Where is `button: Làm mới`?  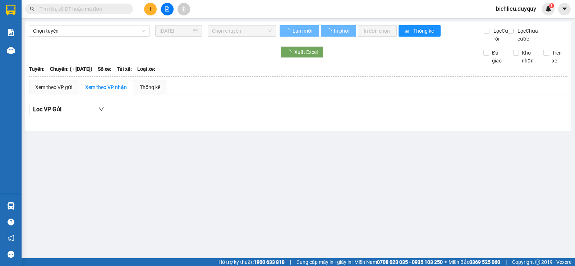 button: Làm mới is located at coordinates (299, 31).